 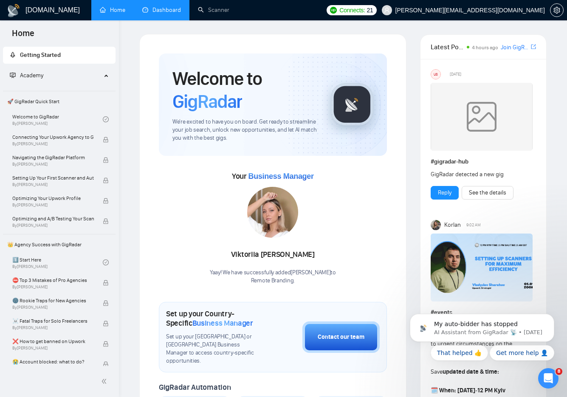 What do you see at coordinates (53, 321) in the screenshot?
I see `span: ☠️ Fatal Traps for Solo Freelancers` at bounding box center [53, 321].